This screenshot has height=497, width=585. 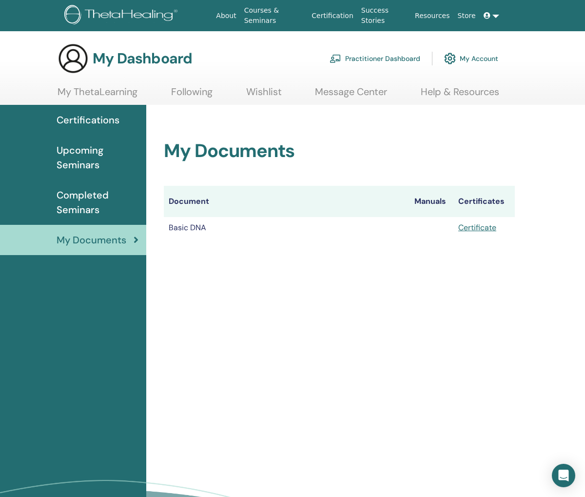 I want to click on span: My Documents, so click(x=91, y=240).